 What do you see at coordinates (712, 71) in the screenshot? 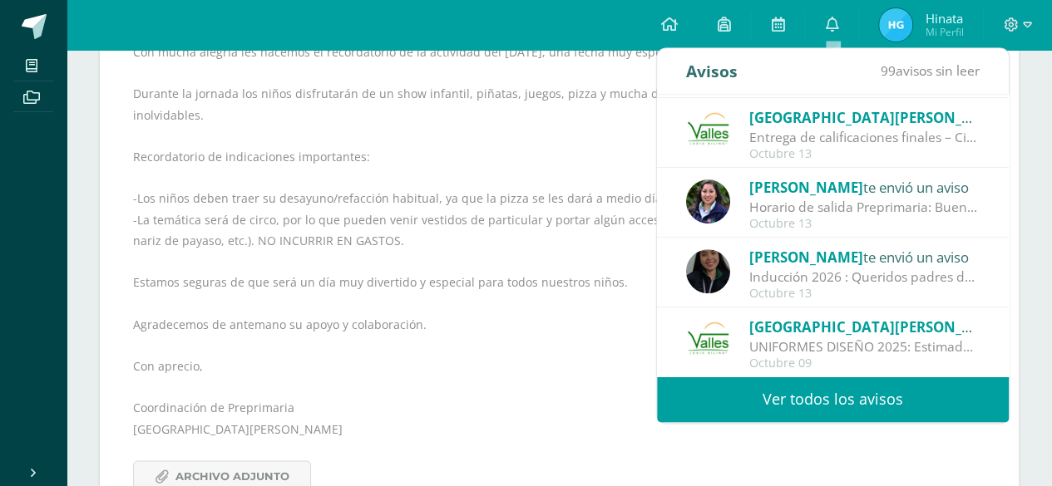
I see `div: Avisos` at bounding box center [712, 71].